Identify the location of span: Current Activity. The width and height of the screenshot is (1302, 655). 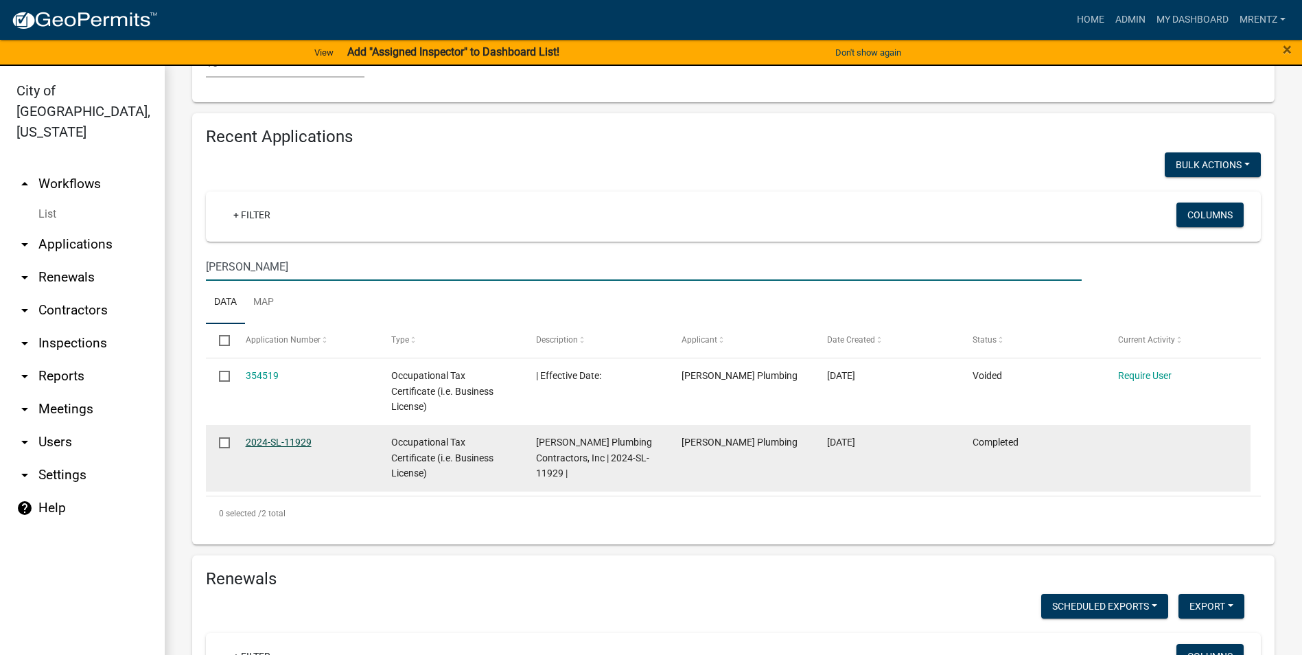
(1146, 340).